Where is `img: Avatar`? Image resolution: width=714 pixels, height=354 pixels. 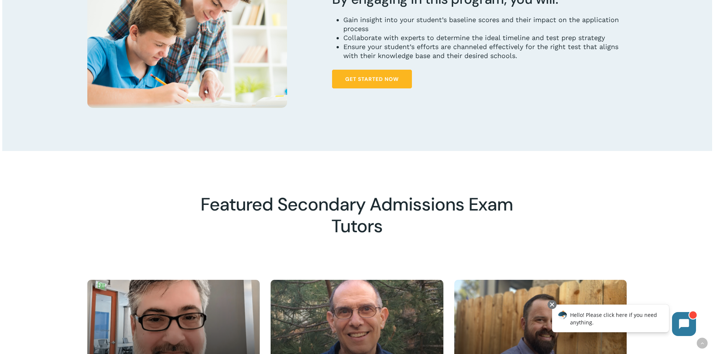
img: Avatar is located at coordinates (18, 16).